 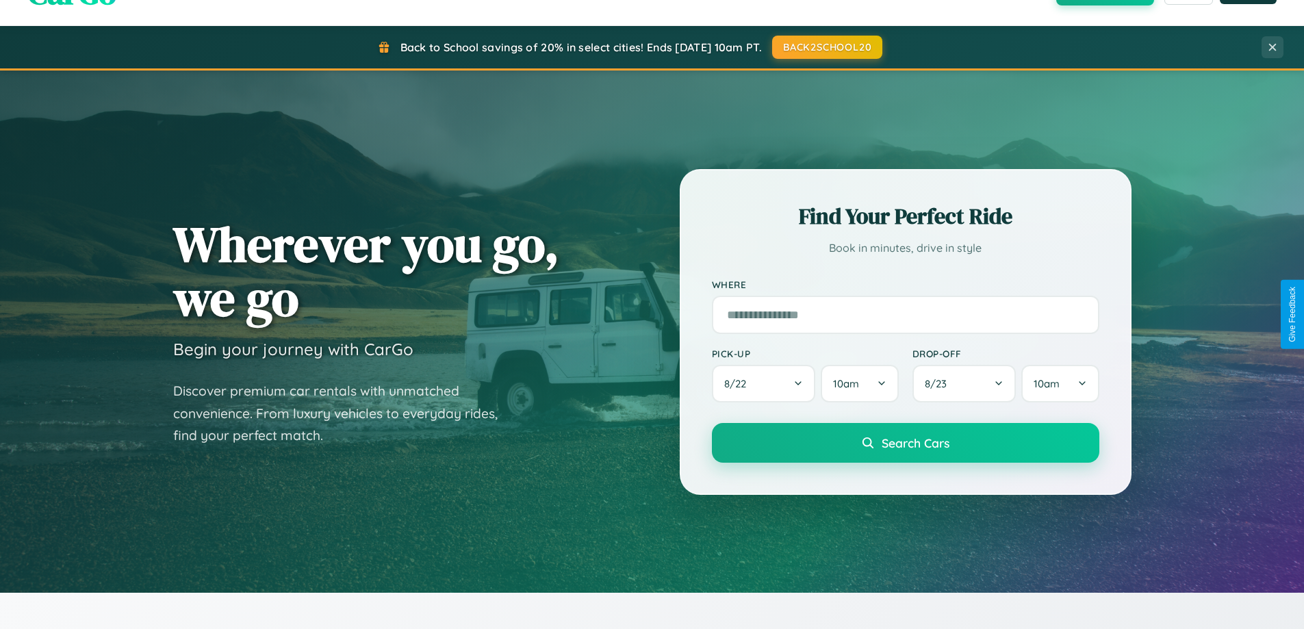 I want to click on button: Search Cars, so click(x=906, y=443).